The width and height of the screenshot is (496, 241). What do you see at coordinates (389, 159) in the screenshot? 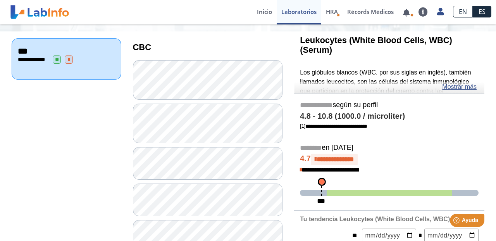
I see `h4: 4.7` at bounding box center [389, 159].